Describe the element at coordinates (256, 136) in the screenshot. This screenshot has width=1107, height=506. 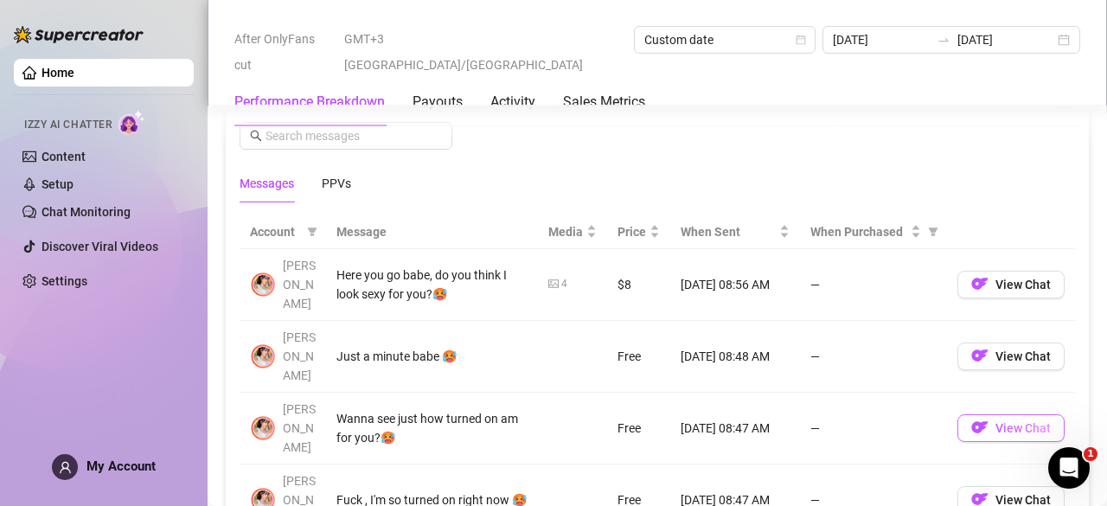
I see `span: search` at that location.